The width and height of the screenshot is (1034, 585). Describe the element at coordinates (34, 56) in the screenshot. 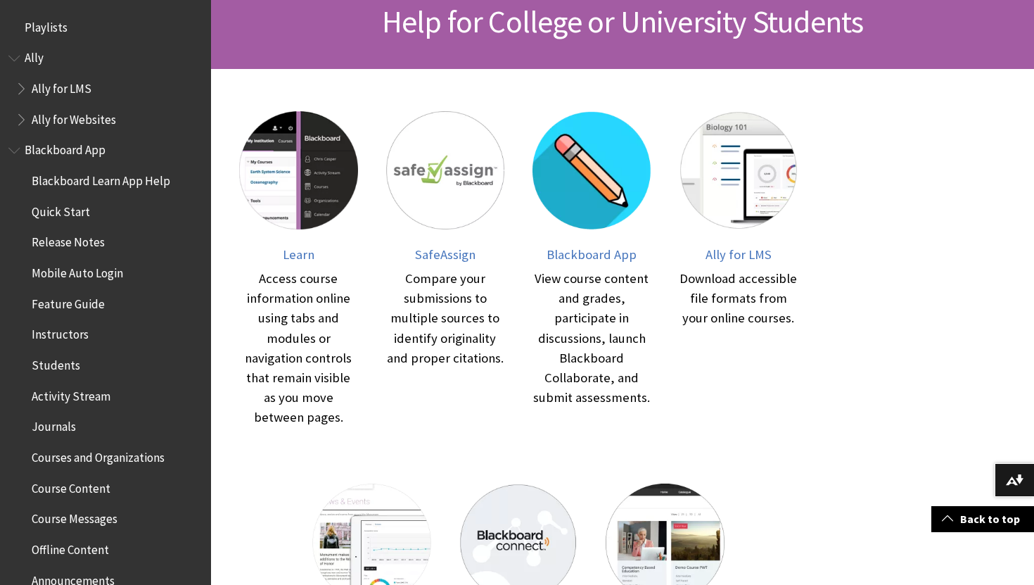

I see `span: Ally` at that location.